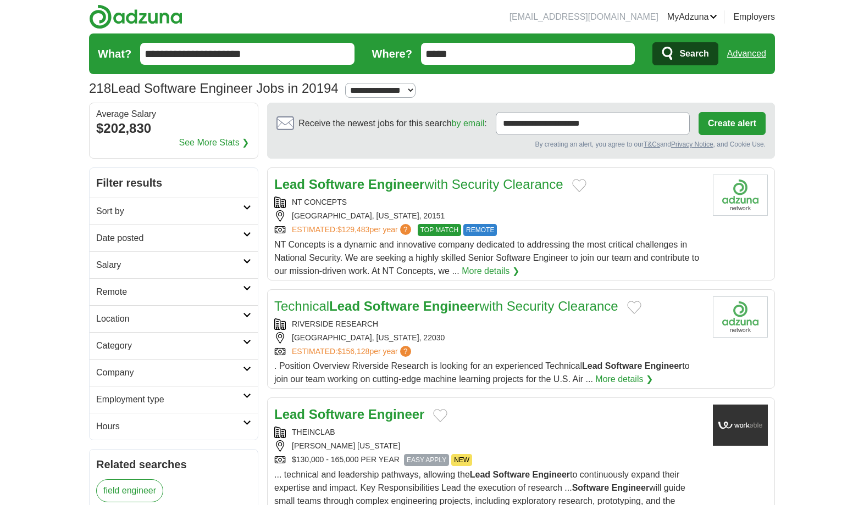 Image resolution: width=864 pixels, height=505 pixels. What do you see at coordinates (489, 202) in the screenshot?
I see `div: NT CONCEPTS` at bounding box center [489, 202].